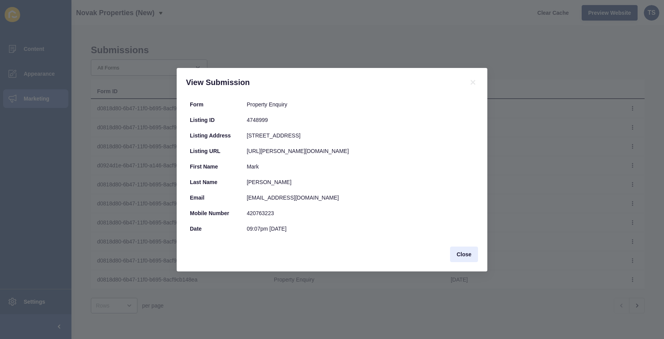 The height and width of the screenshot is (339, 664). I want to click on div: 4748999, so click(361, 120).